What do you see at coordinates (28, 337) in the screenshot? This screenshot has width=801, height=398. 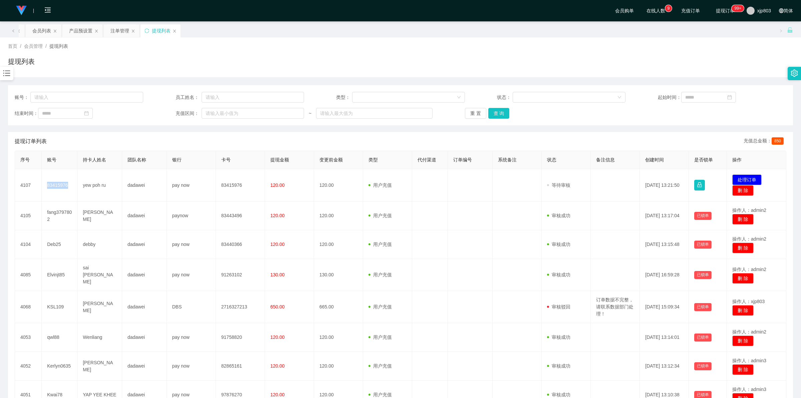 I see `td: 4053` at bounding box center [28, 337].